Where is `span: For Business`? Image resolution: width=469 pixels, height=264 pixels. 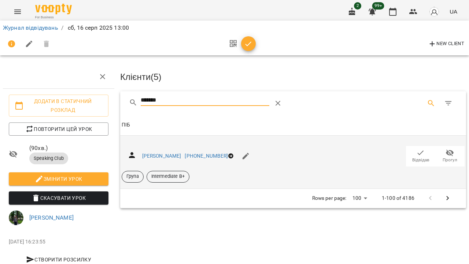
span: For Business is located at coordinates (53, 17).